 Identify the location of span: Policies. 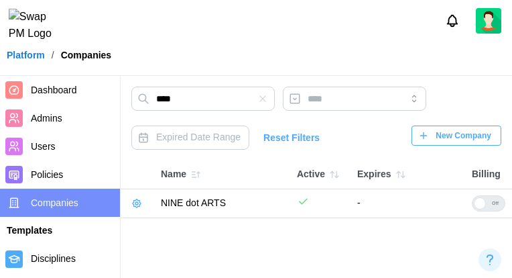
(47, 174).